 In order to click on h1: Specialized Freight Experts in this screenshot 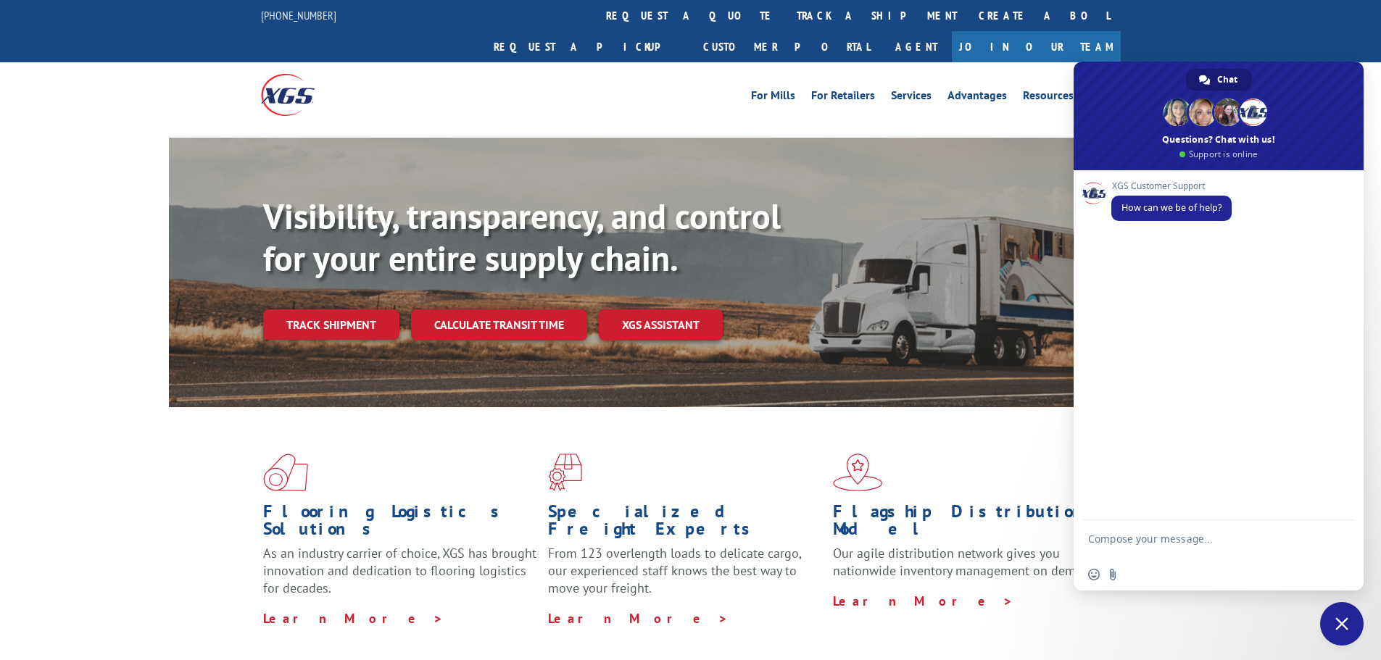, I will do `click(685, 524)`.